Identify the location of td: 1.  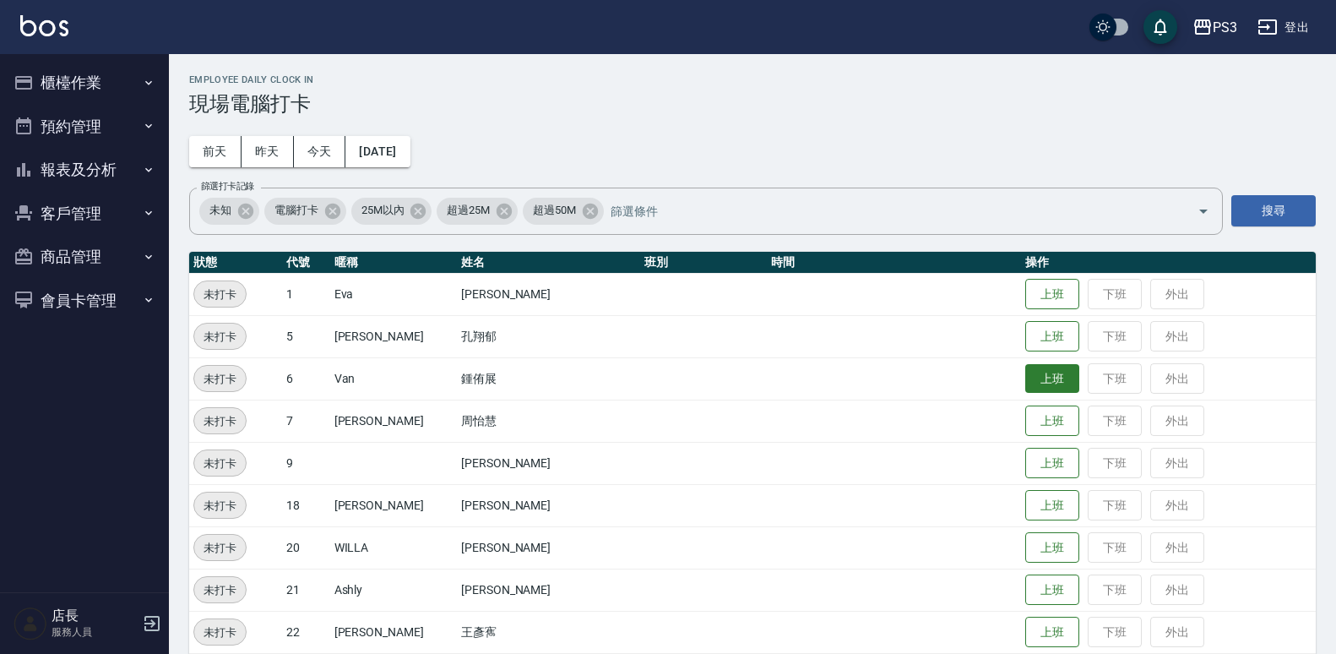
(306, 294).